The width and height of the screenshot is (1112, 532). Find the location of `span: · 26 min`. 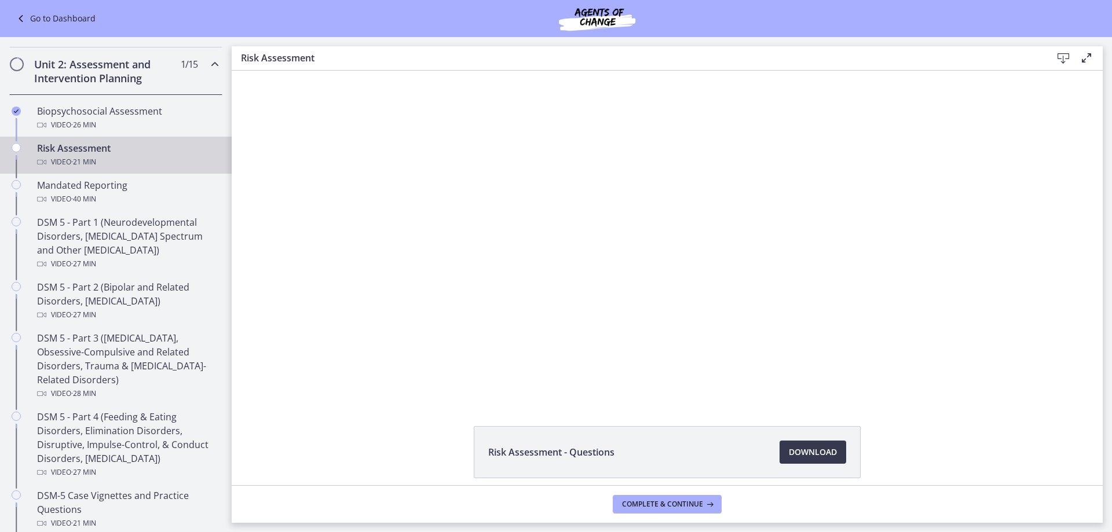

span: · 26 min is located at coordinates (83, 125).